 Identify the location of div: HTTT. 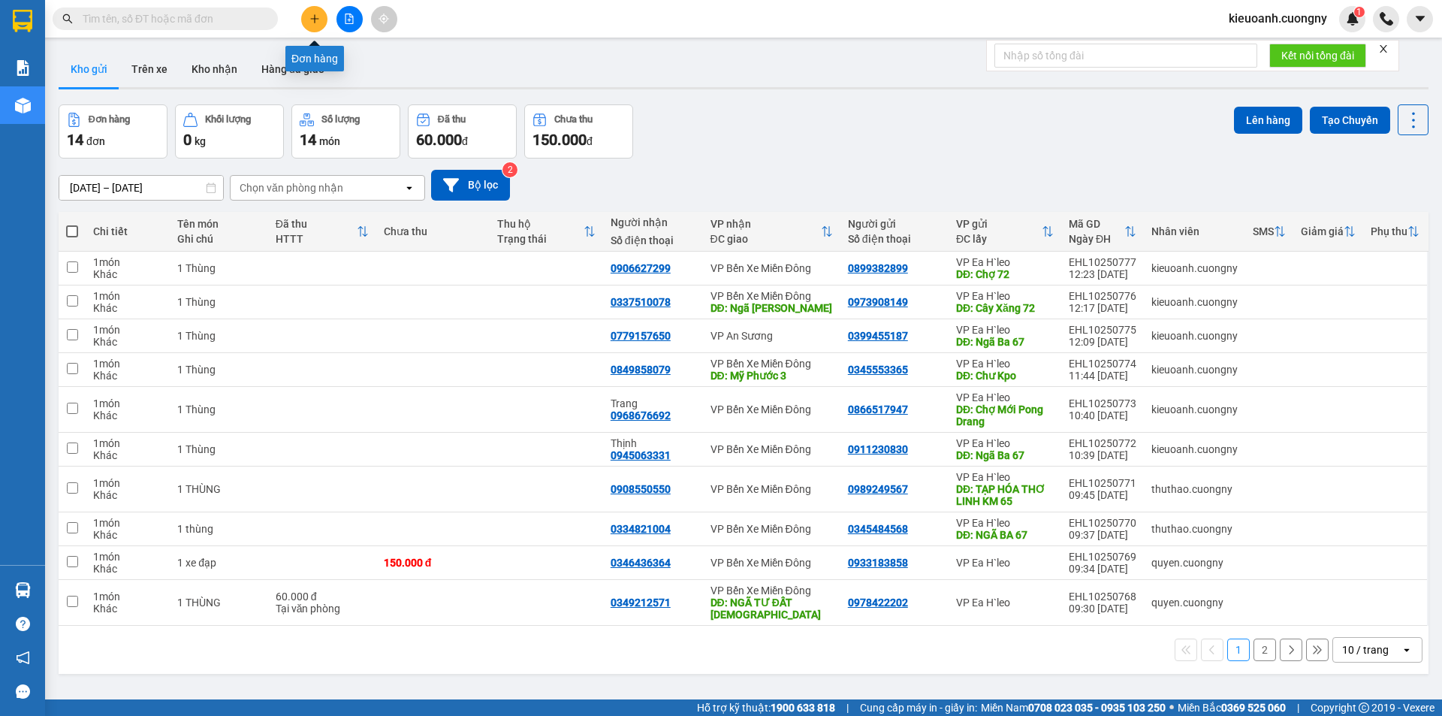
(316, 239).